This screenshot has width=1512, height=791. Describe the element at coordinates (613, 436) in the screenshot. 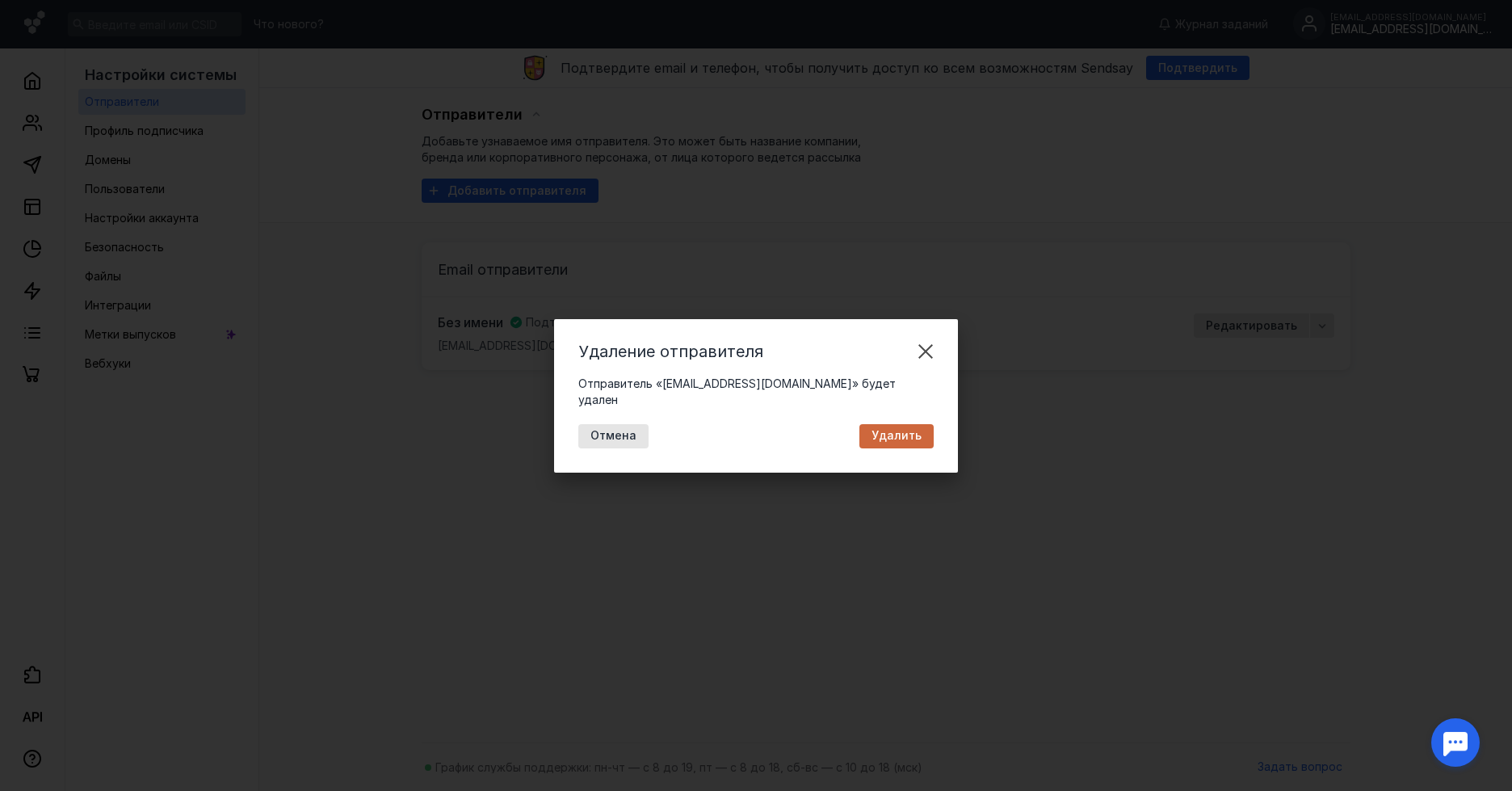

I see `span: Отмена` at that location.